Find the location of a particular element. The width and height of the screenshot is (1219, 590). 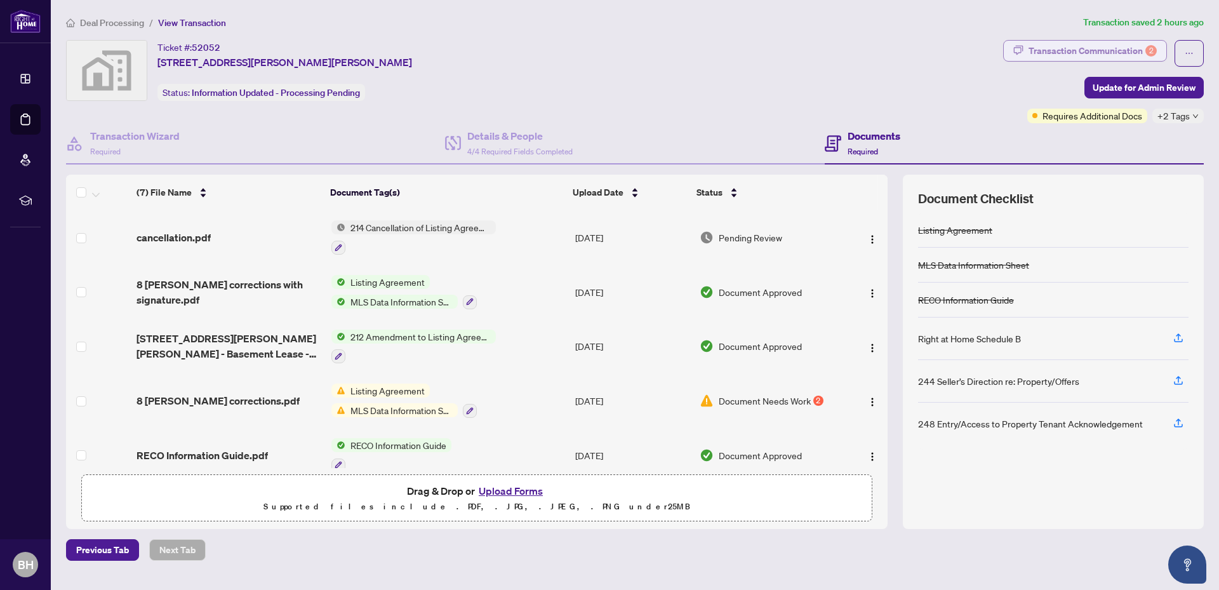

button: Open asap is located at coordinates (1187, 564).